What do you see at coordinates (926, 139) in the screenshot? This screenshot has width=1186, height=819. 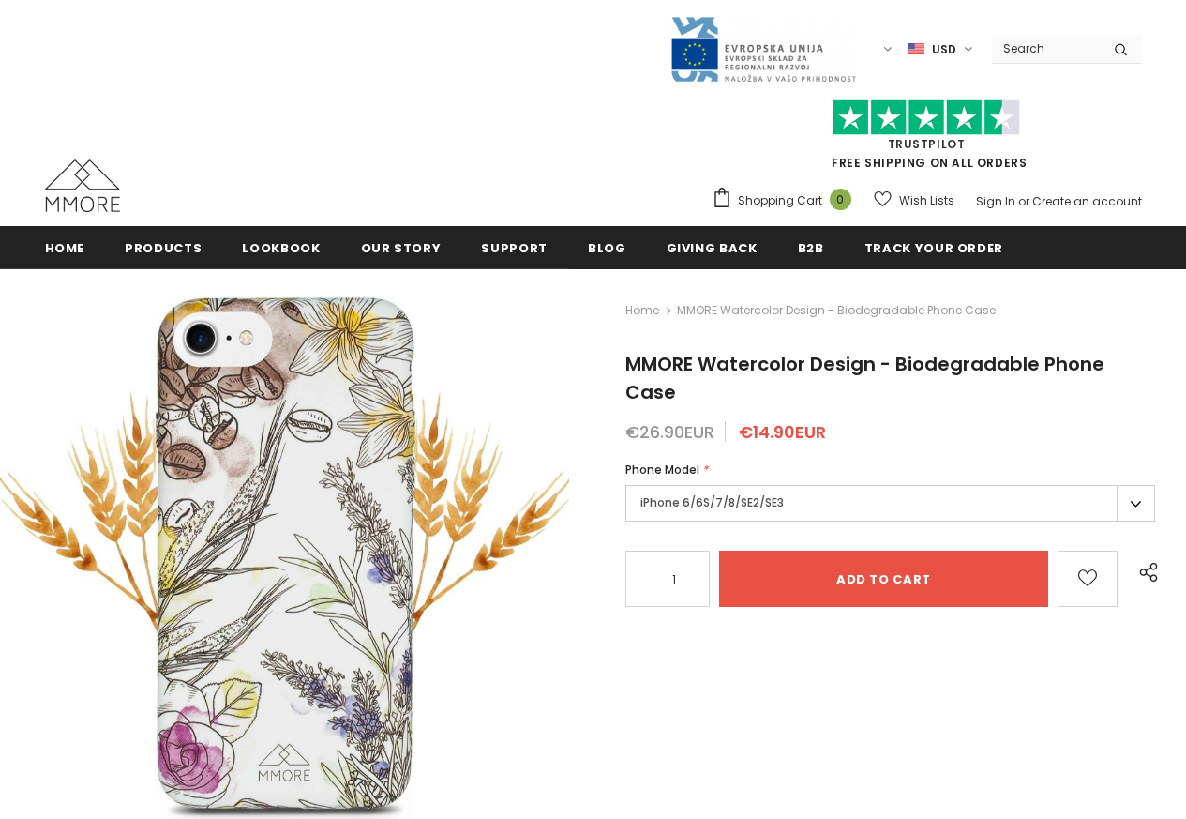 I see `span: FREE SHIPPING ON ALL ORDERS` at bounding box center [926, 139].